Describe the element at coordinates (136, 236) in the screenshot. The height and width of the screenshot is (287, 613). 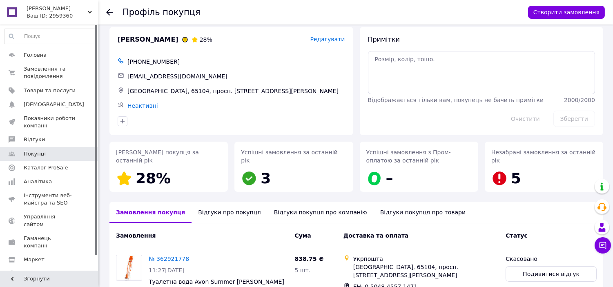
I see `span: Замовлення` at that location.